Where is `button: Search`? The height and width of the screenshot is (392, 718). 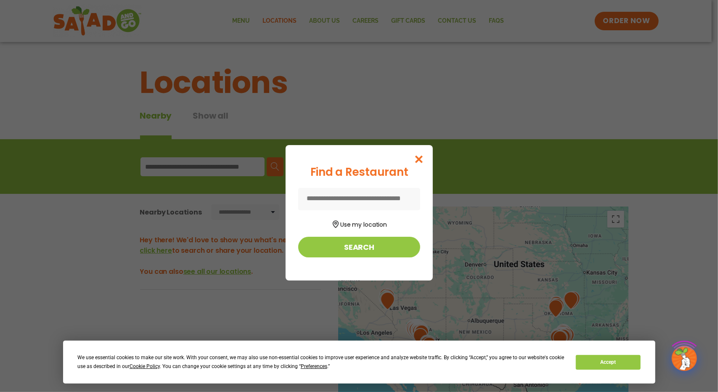
button: Search is located at coordinates (359, 247).